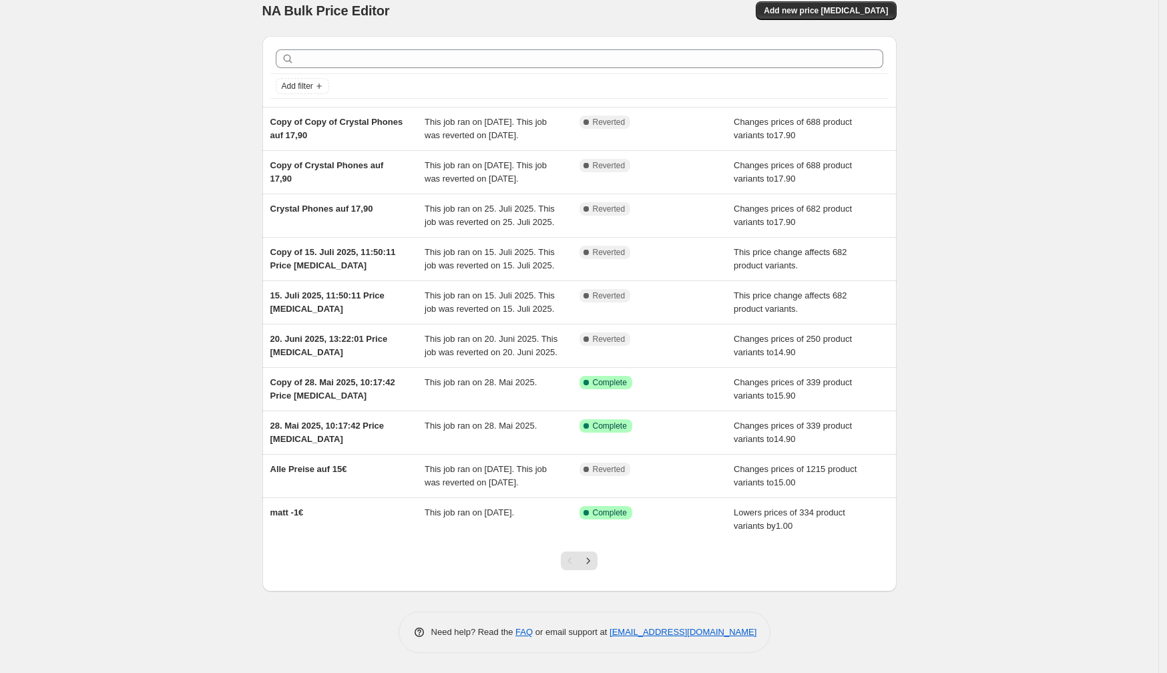 This screenshot has height=673, width=1167. What do you see at coordinates (789, 519) in the screenshot?
I see `span: Lowers prices of 334 product variants by` at bounding box center [789, 519].